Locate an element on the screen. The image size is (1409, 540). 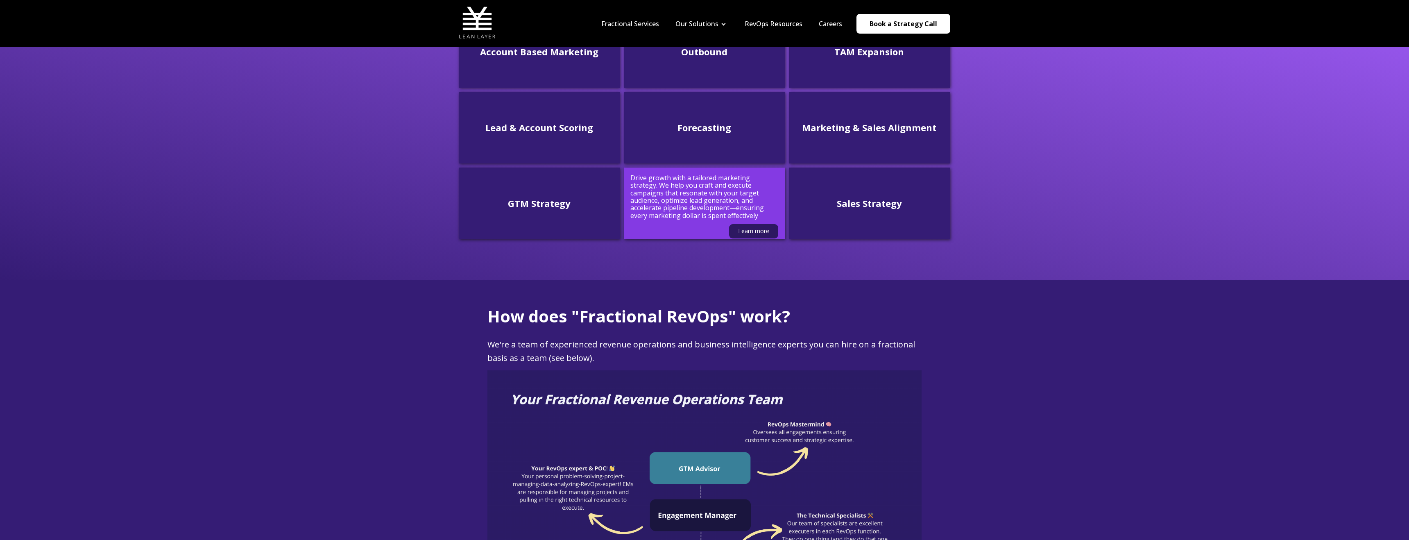
a: RevOps Resources is located at coordinates (773, 24).